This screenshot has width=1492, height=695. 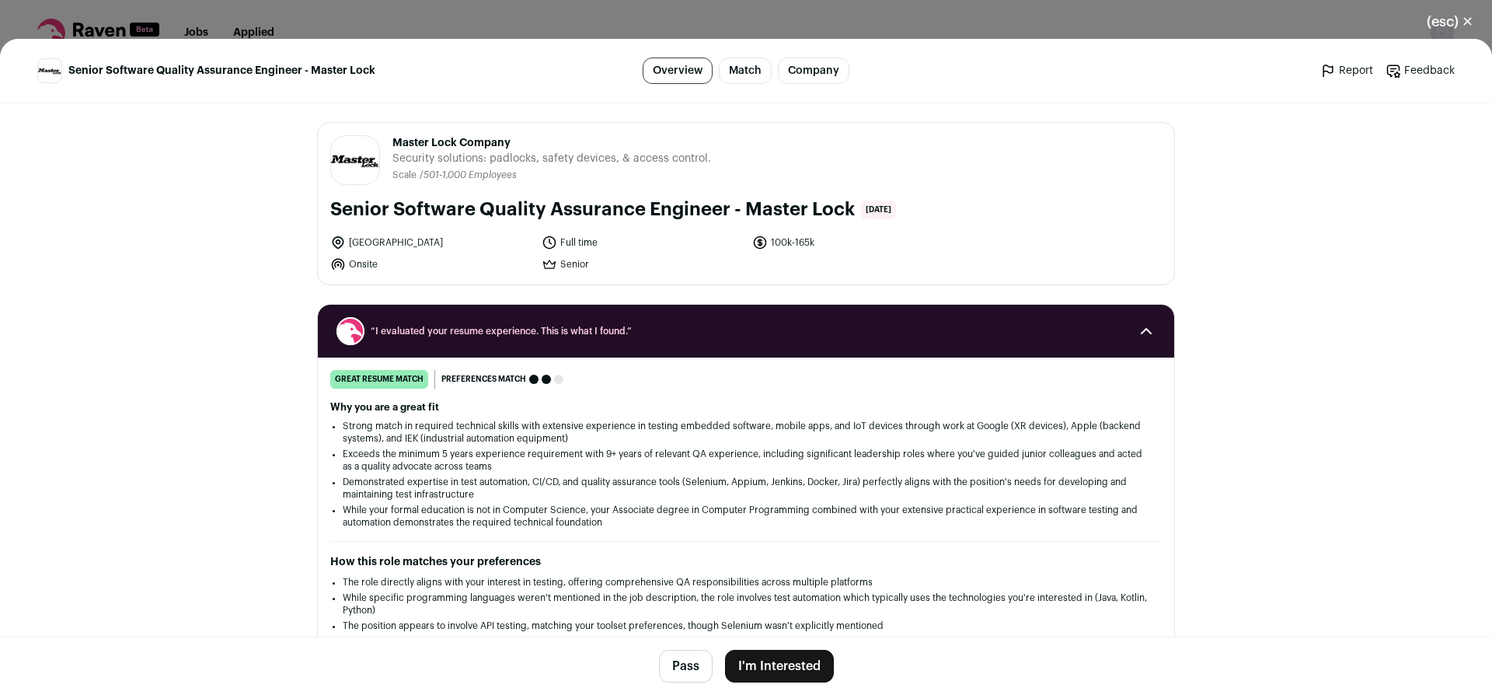 What do you see at coordinates (746, 331) in the screenshot?
I see `span: “I evaluated your resume experience. This is what I found.”` at bounding box center [746, 331].